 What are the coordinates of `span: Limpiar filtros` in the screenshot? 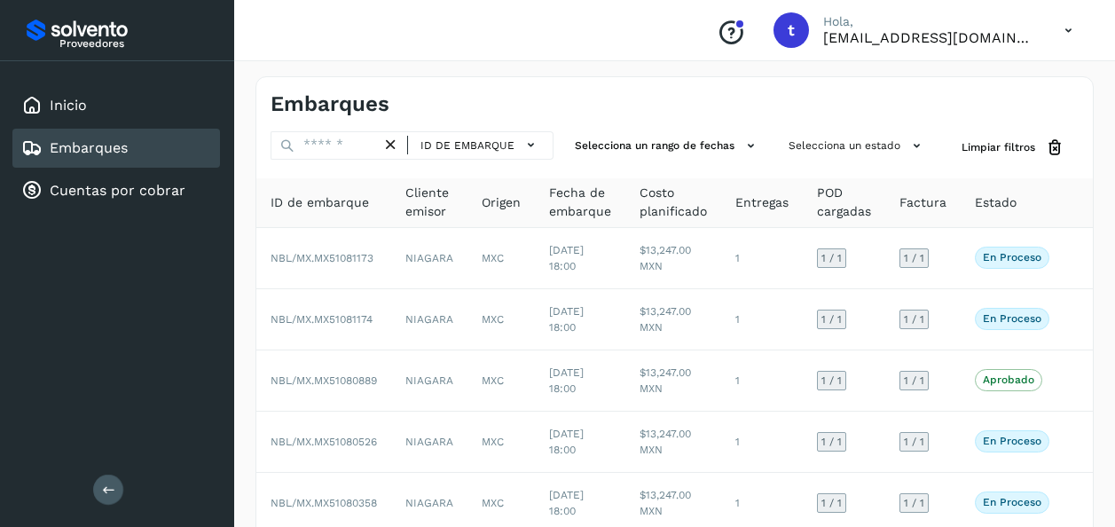 It's located at (998, 147).